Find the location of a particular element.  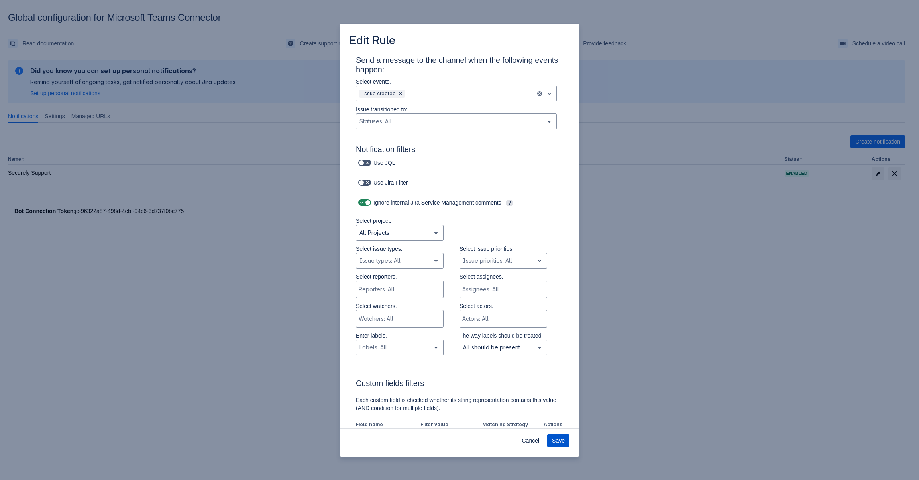

div: Use Jira Filter is located at coordinates (387, 183).